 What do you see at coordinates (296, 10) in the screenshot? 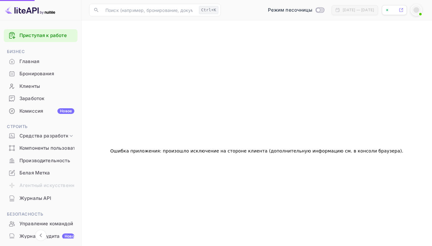
I see `div: Переключиться в производственный режим` at bounding box center [296, 10].